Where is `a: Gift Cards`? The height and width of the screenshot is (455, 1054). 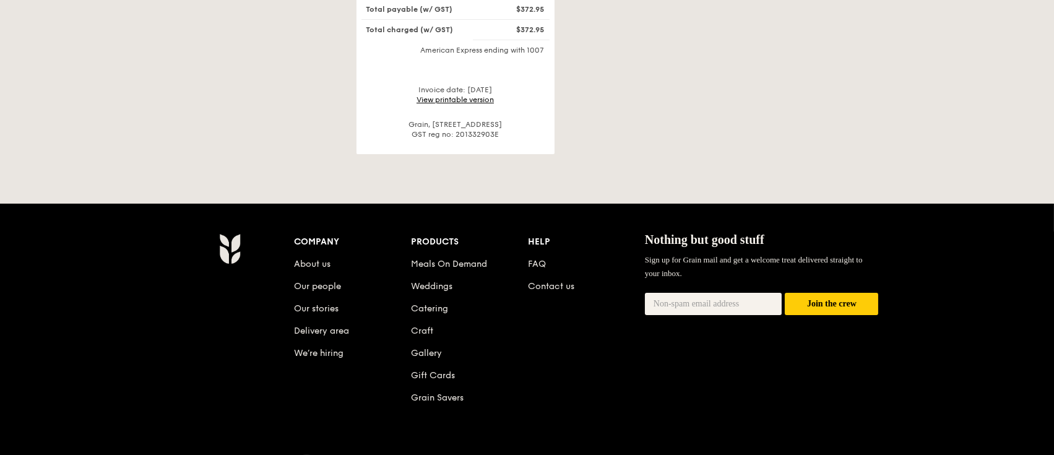 a: Gift Cards is located at coordinates (433, 375).